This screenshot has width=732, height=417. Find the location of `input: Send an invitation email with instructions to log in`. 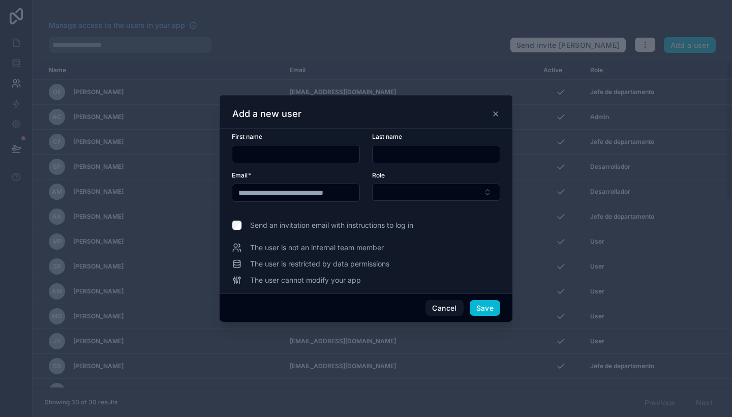

input: Send an invitation email with instructions to log in is located at coordinates (237, 225).